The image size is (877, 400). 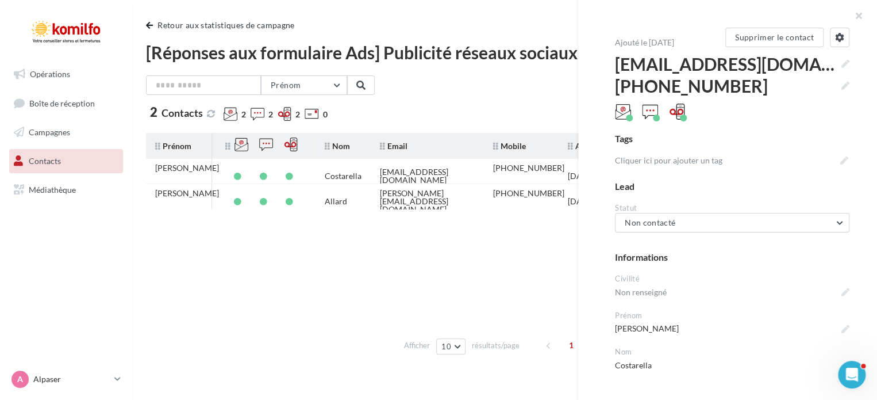 What do you see at coordinates (66, 379) in the screenshot?
I see `a: A Alpaser` at bounding box center [66, 379].